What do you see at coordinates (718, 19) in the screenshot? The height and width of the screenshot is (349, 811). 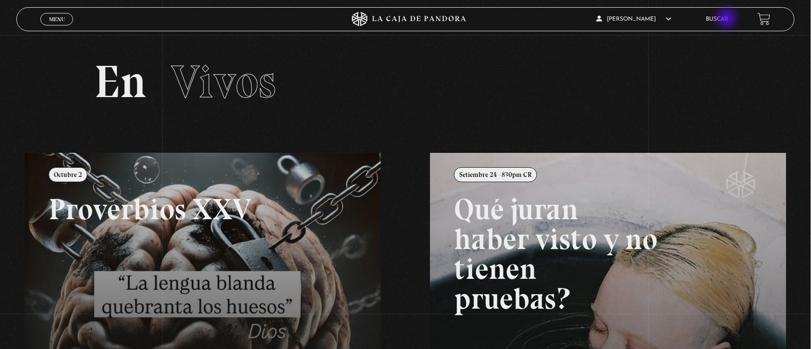 I see `a: Buscar` at bounding box center [718, 19].